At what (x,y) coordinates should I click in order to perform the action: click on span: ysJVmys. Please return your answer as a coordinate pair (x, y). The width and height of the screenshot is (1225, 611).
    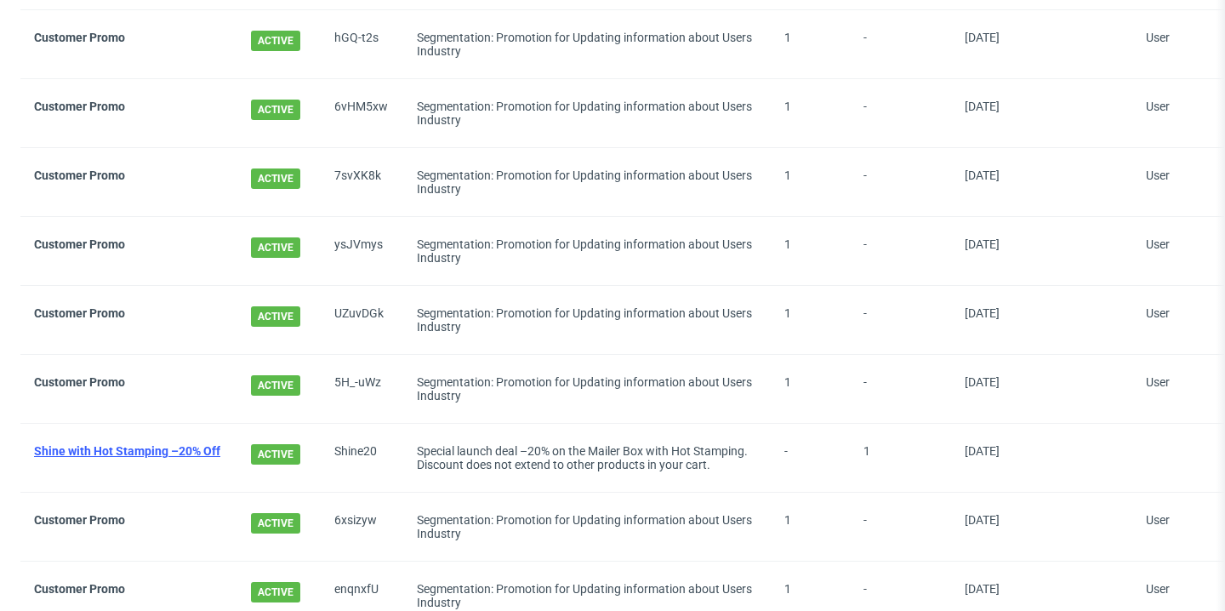
    Looking at the image, I should click on (362, 251).